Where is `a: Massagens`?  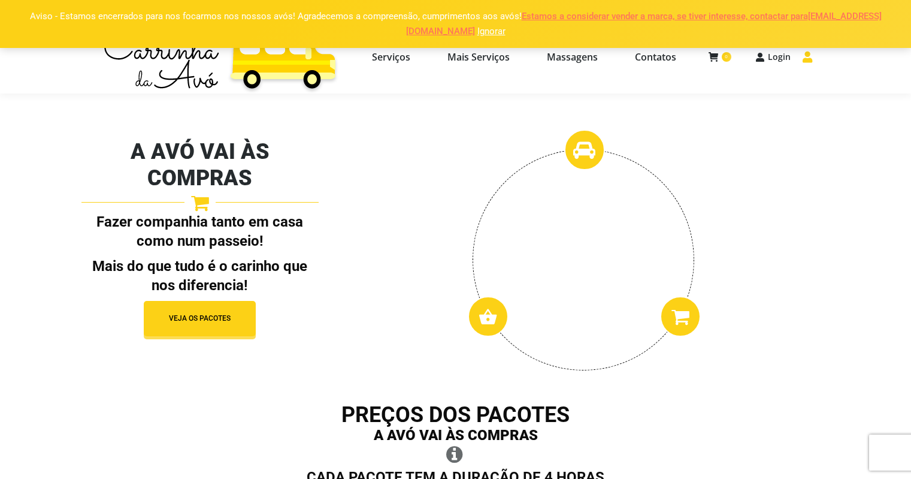 a: Massagens is located at coordinates (572, 56).